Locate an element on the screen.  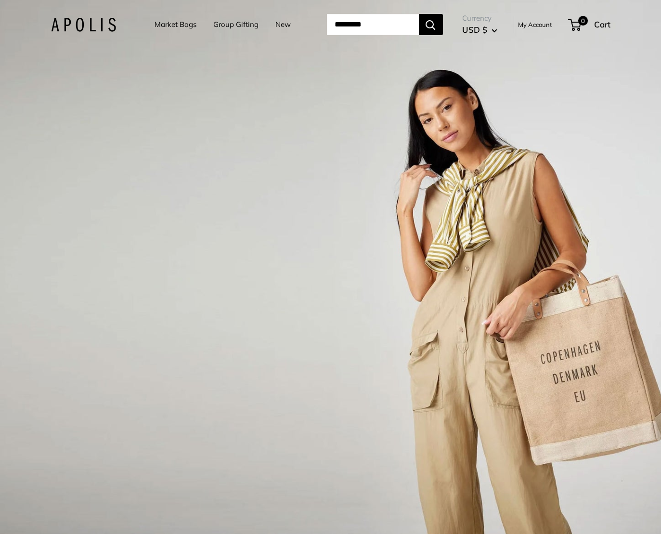
span: USD $ is located at coordinates (475, 29).